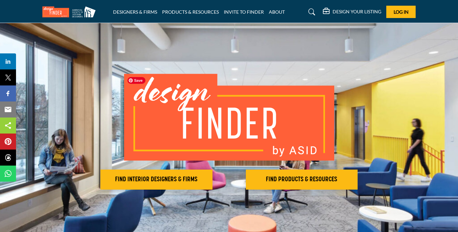  What do you see at coordinates (244, 12) in the screenshot?
I see `a: INVITE TO FINDER` at bounding box center [244, 12].